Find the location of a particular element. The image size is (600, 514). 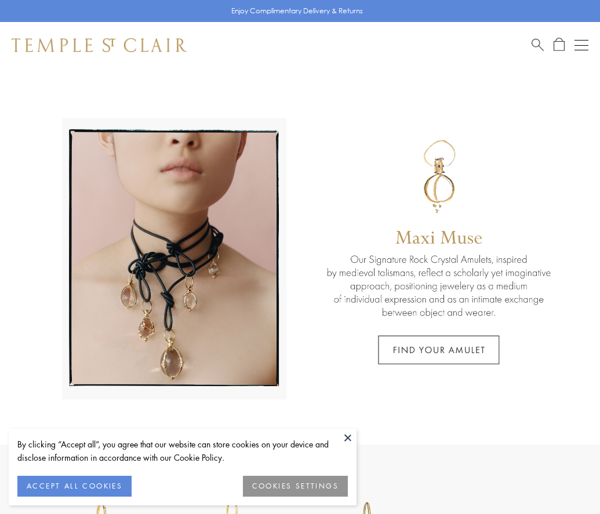

button: Open navigation is located at coordinates (581, 45).